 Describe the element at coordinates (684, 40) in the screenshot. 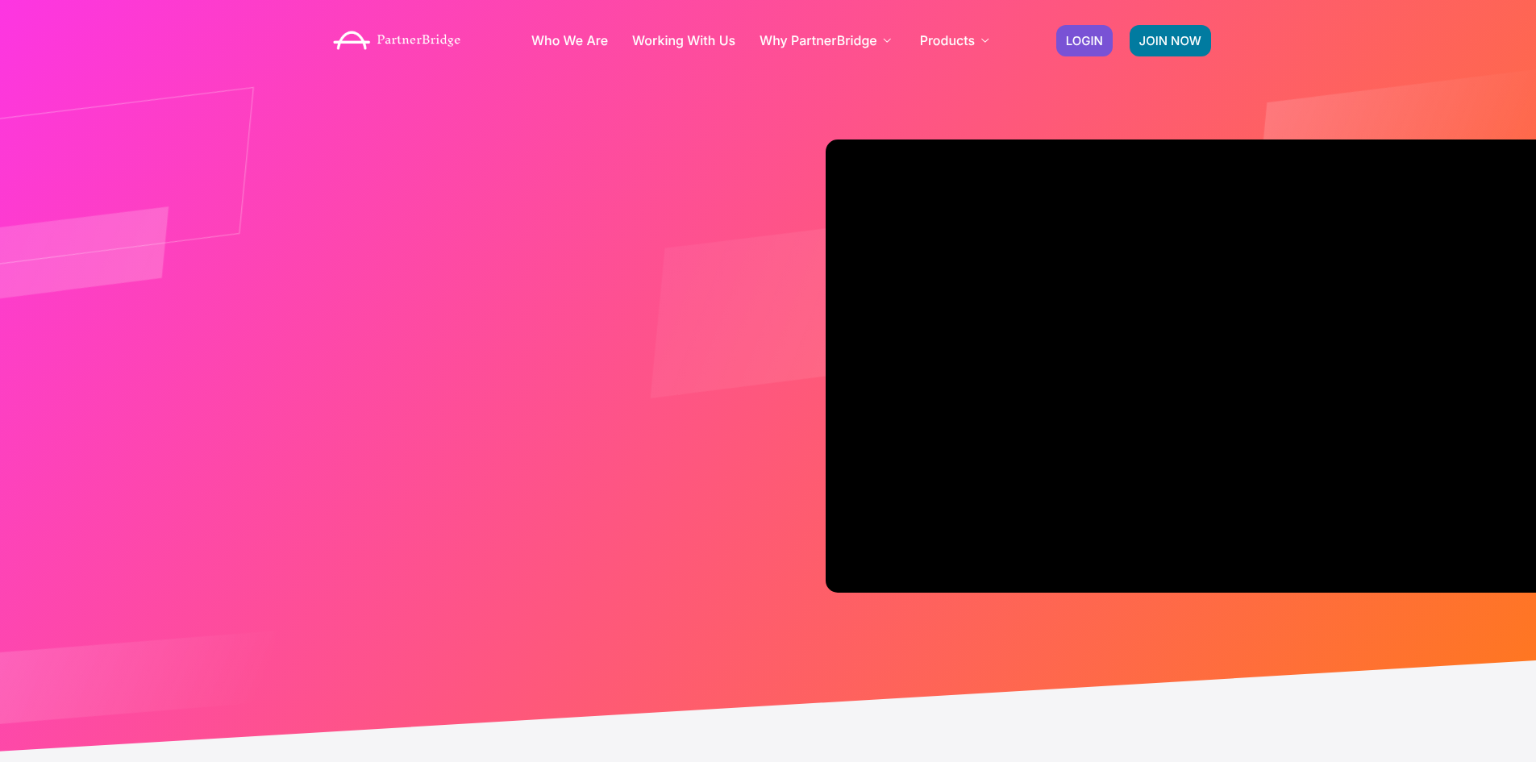

I see `a: Working With Us` at that location.